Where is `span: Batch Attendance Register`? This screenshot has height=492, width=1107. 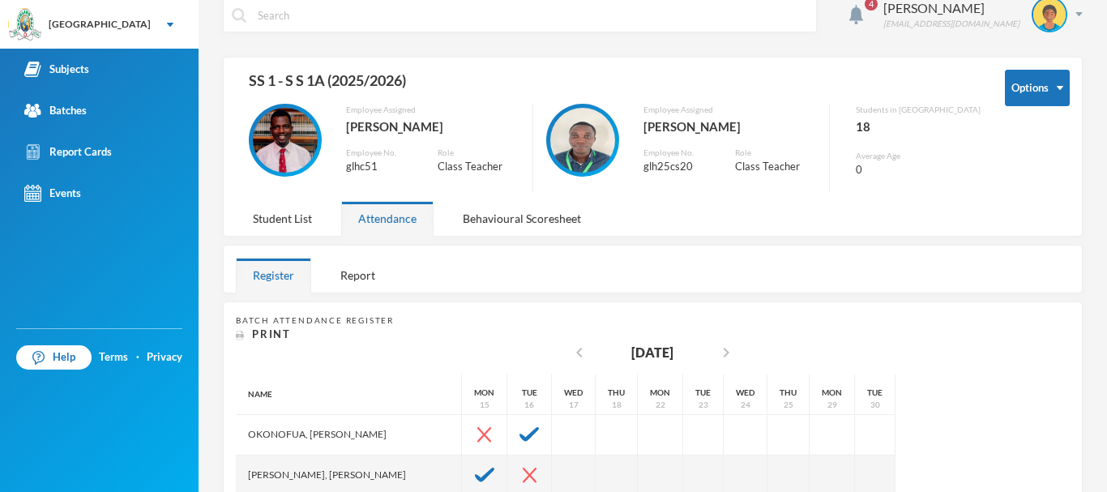 span: Batch Attendance Register is located at coordinates (314, 320).